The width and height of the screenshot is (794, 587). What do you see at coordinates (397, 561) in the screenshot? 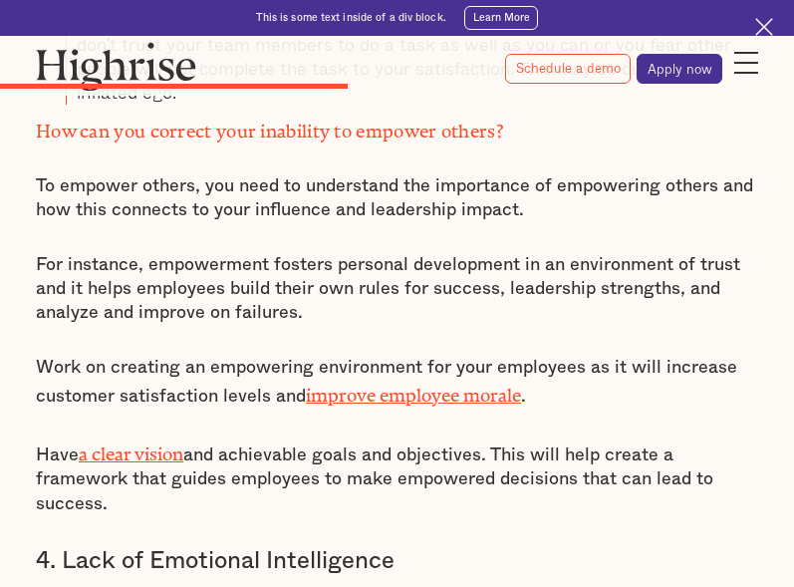
I see `h3: 4. Lack of Emotional Intelligence` at bounding box center [397, 561].